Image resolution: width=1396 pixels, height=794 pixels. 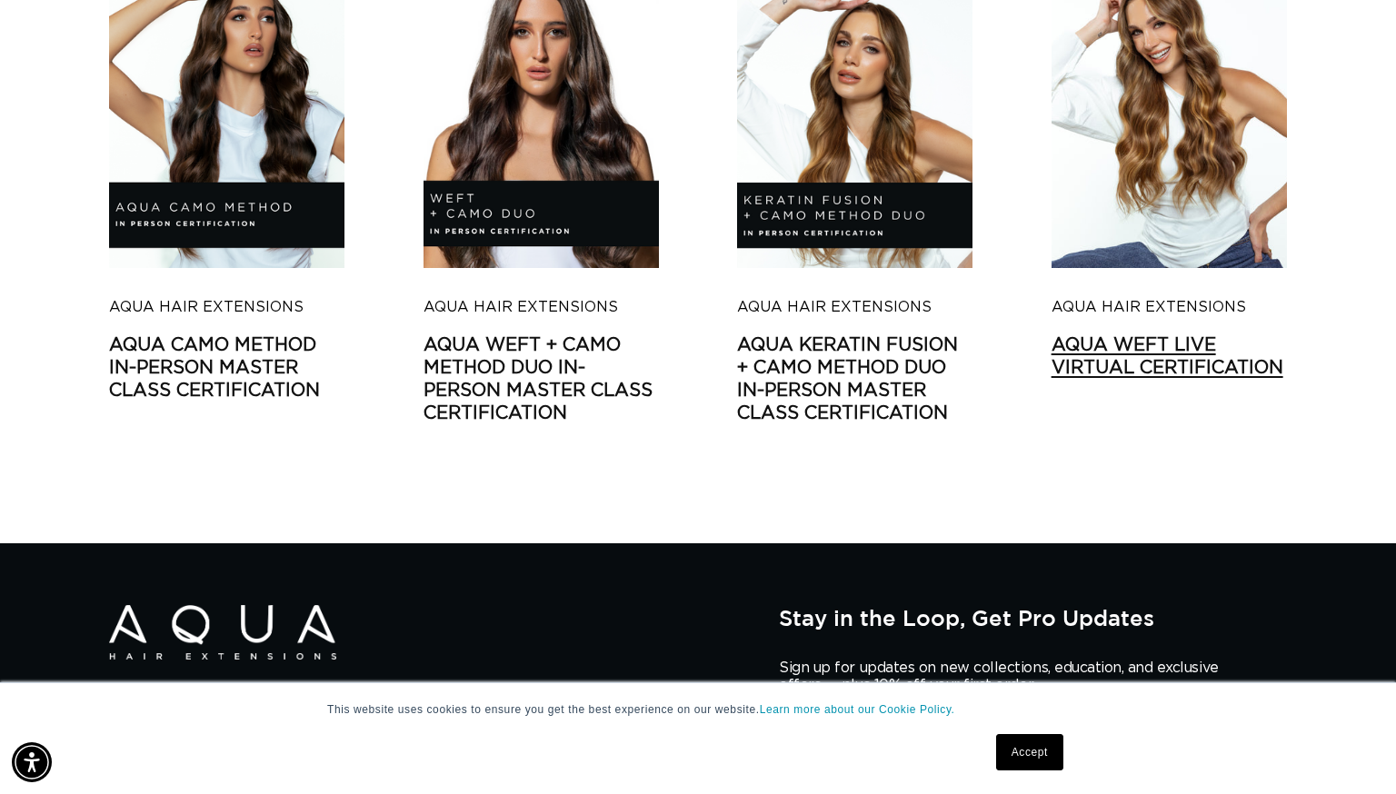 I want to click on a: AQUA CAMO Method In-Person Master Class Certification, so click(x=226, y=368).